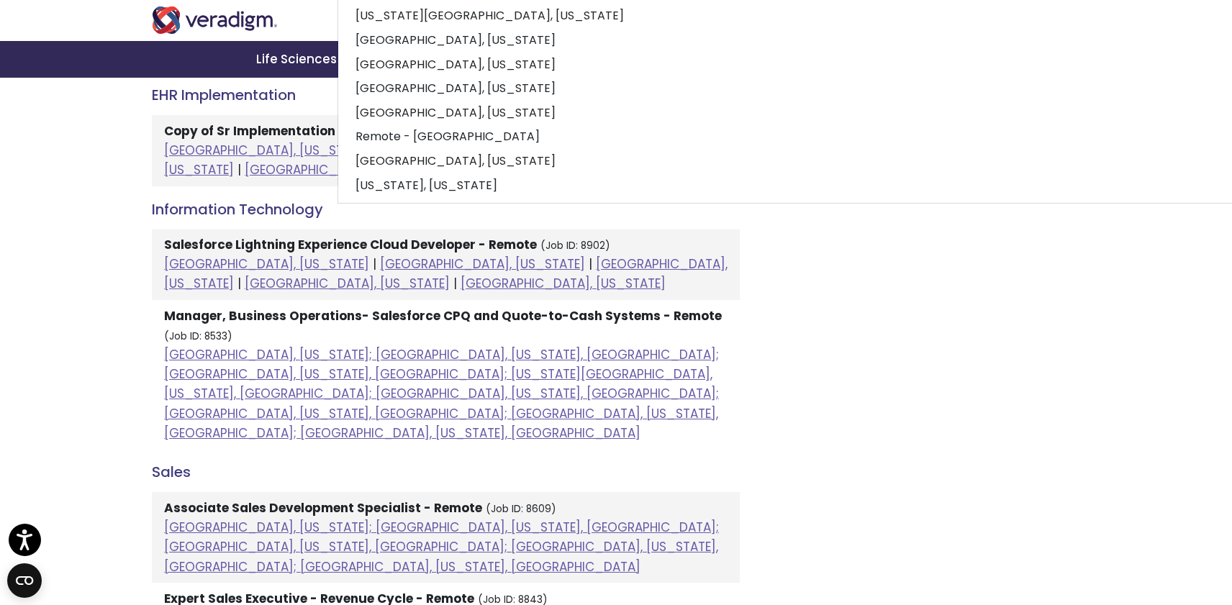 The width and height of the screenshot is (1232, 605). Describe the element at coordinates (521, 509) in the screenshot. I see `small: (Job ID: 8609)` at that location.